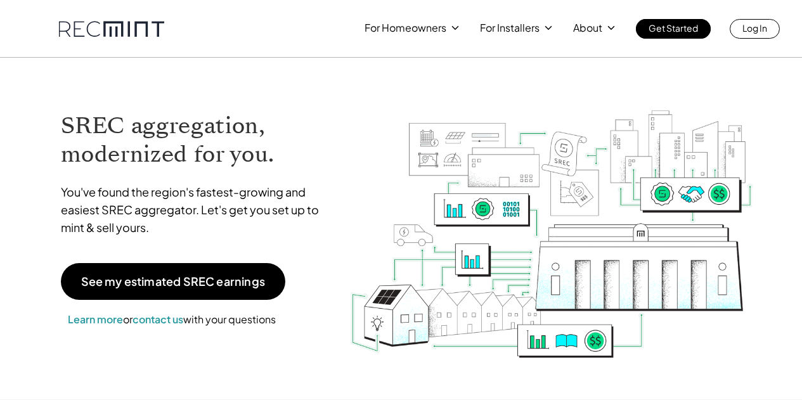 This screenshot has height=400, width=802. I want to click on p: You've found the region's fastest-growing and easiest SREC aggregator. Let's get you set up to mi..., so click(196, 210).